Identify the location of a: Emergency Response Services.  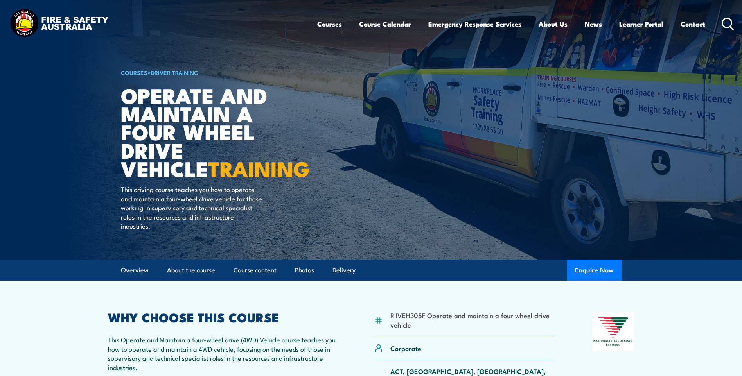
(475, 24).